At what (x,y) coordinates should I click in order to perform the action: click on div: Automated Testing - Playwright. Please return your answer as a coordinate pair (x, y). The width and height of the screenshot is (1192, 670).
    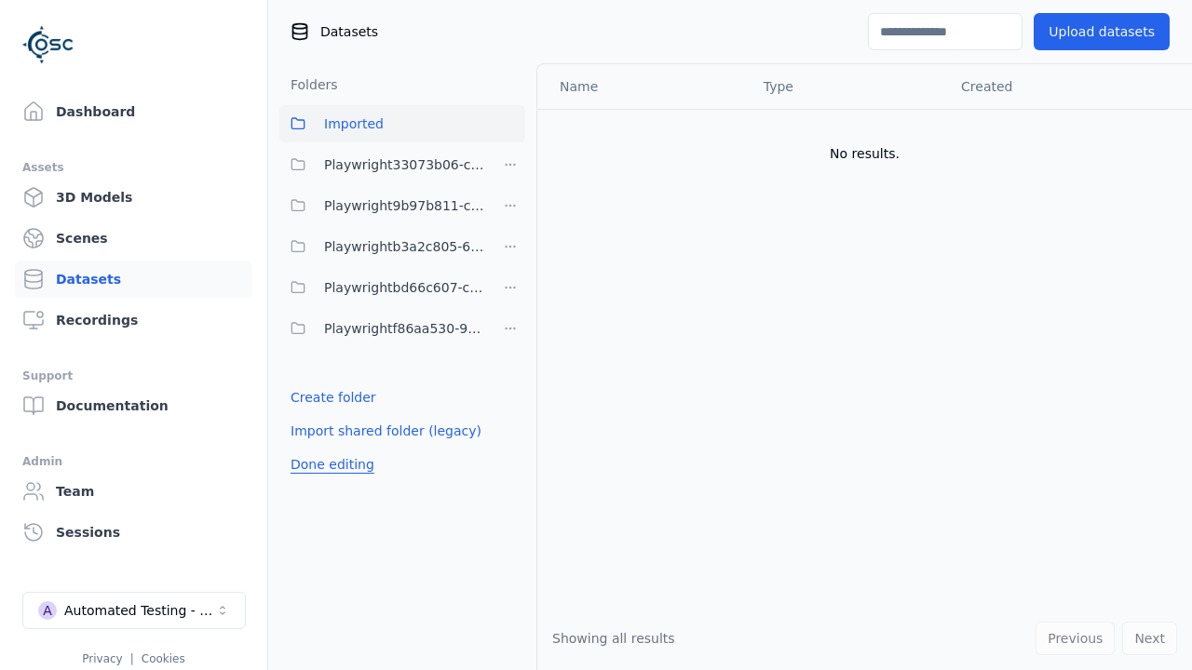
    Looking at the image, I should click on (140, 611).